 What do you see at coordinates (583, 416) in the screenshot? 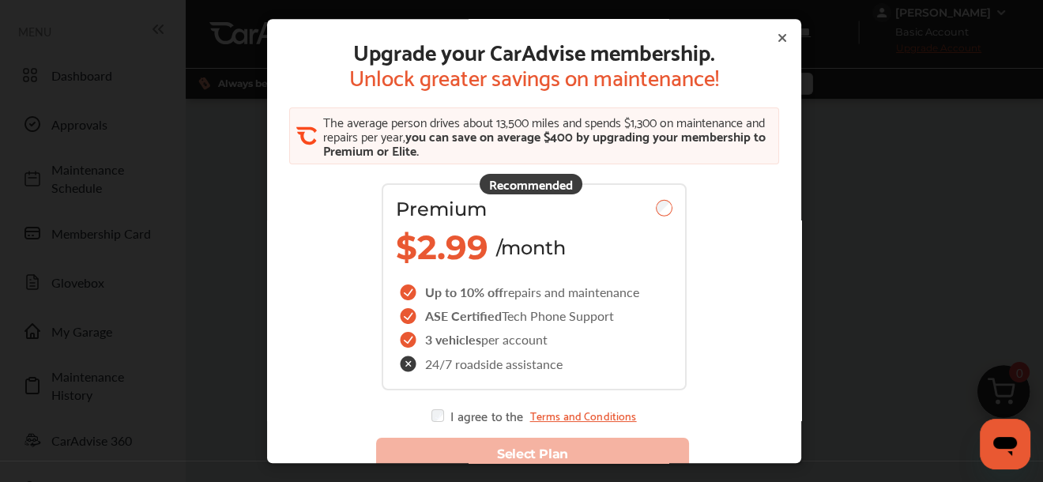
I see `a: Terms and Conditions` at bounding box center [583, 416].